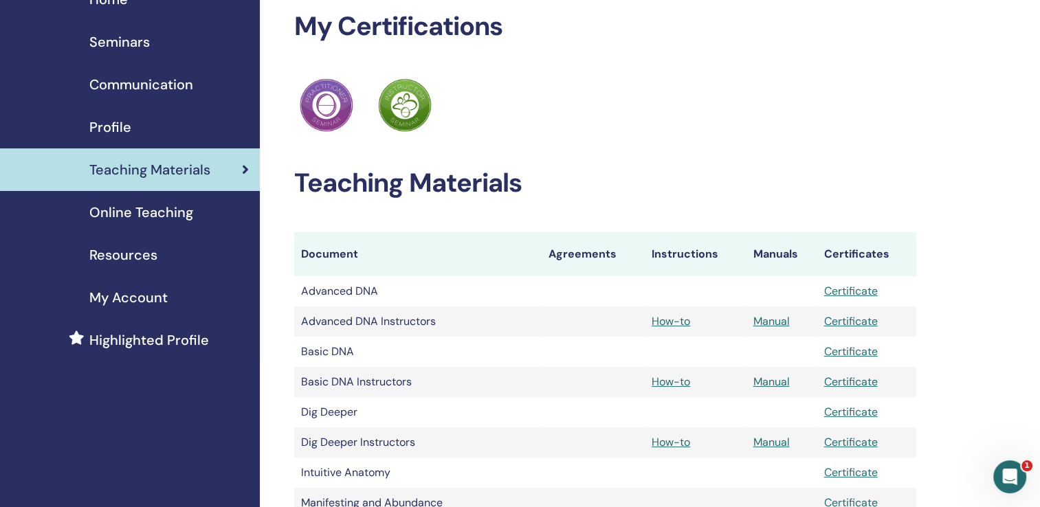 This screenshot has width=1040, height=507. What do you see at coordinates (141, 212) in the screenshot?
I see `span: Online Teaching` at bounding box center [141, 212].